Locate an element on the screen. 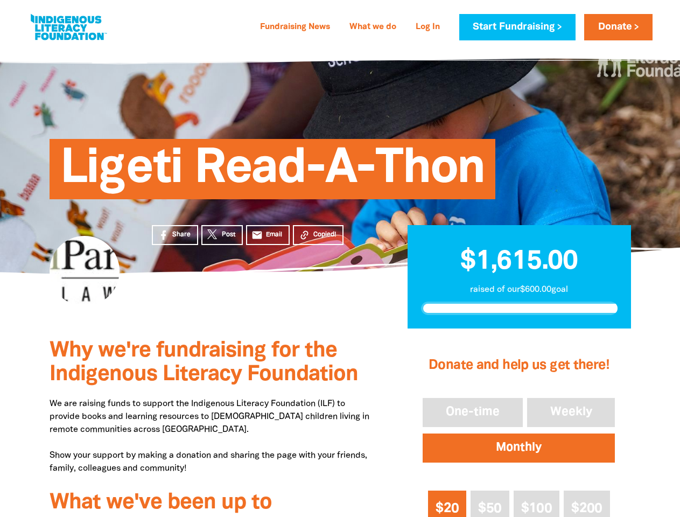  i: email is located at coordinates (257, 235).